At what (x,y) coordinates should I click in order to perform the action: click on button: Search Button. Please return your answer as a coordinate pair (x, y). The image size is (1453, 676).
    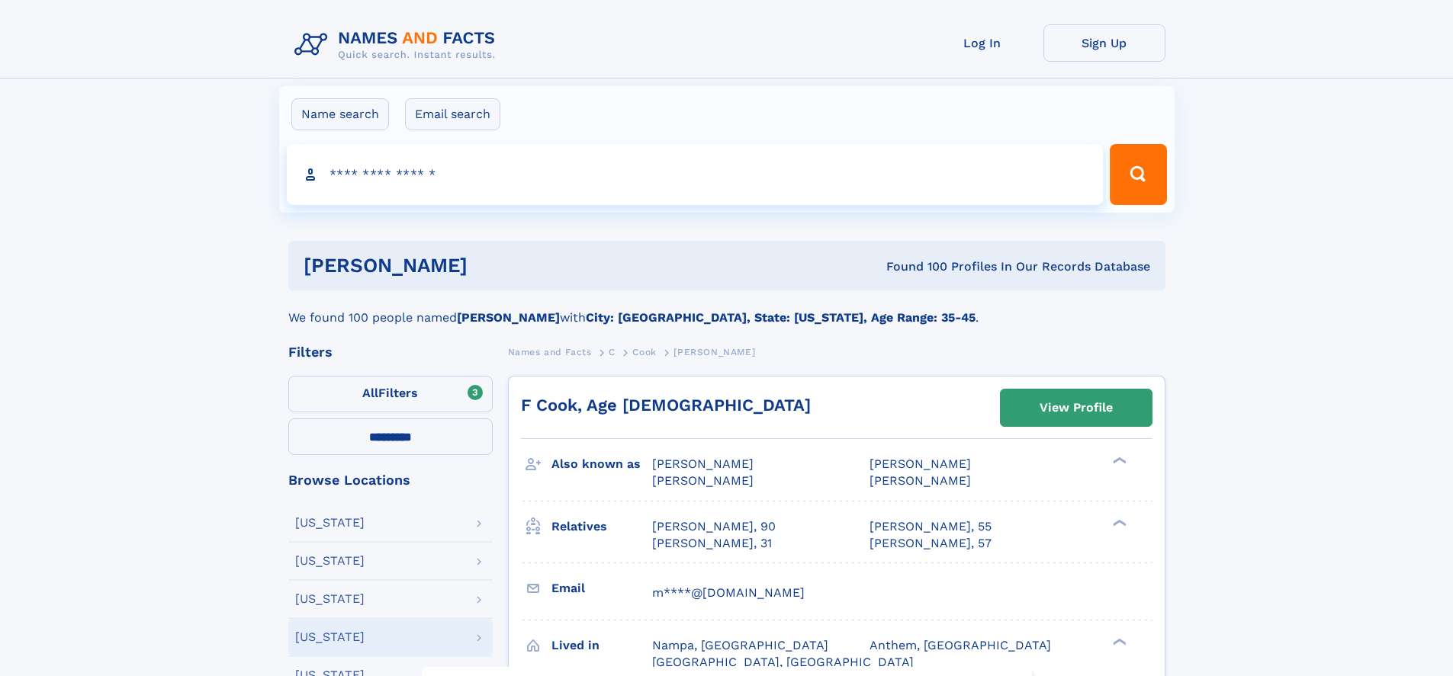
    Looking at the image, I should click on (1138, 175).